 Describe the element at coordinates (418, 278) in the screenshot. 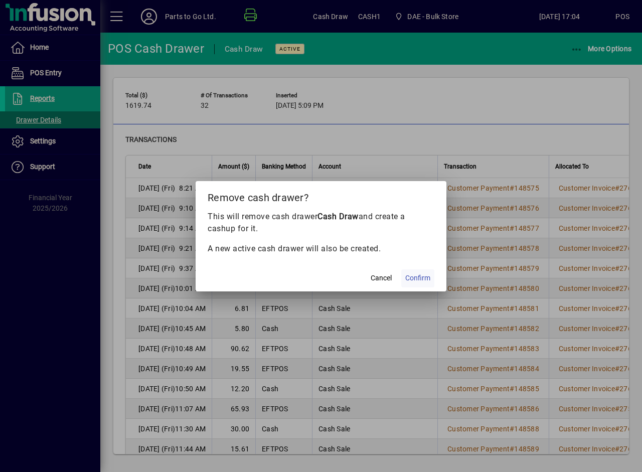

I see `span: Confirm` at that location.